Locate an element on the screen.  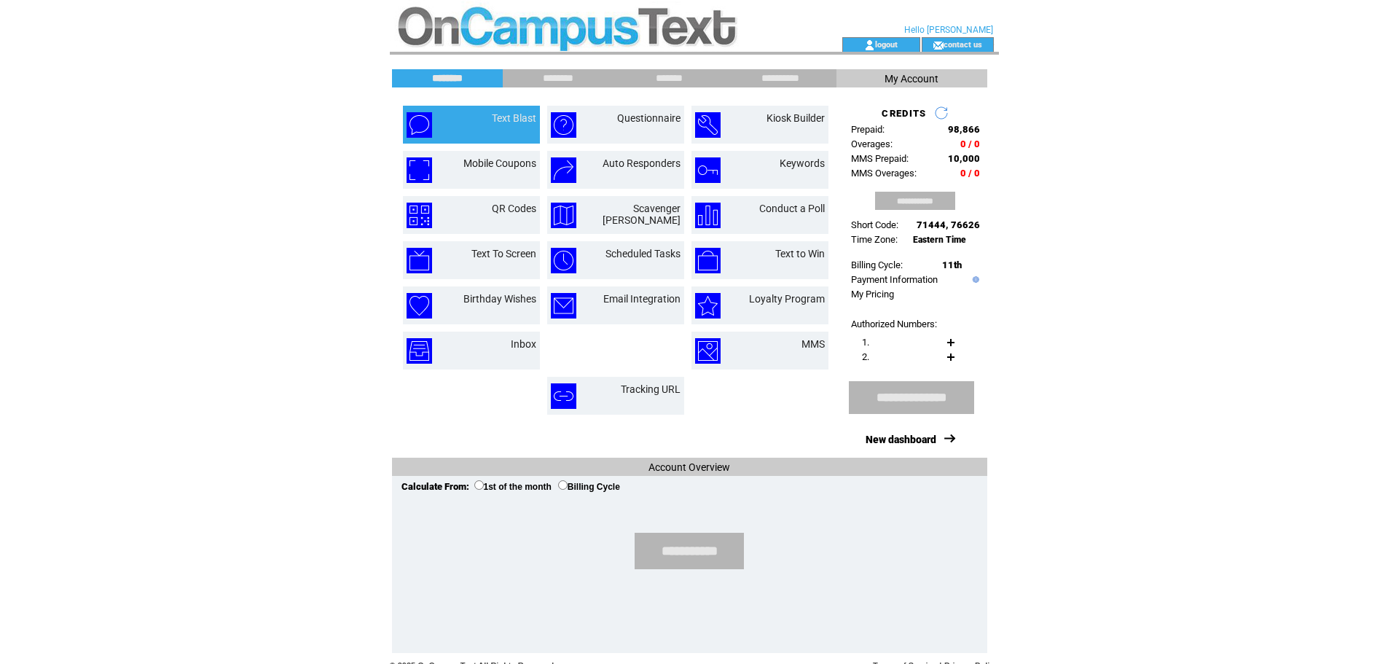
img: inbox.png is located at coordinates (419, 351).